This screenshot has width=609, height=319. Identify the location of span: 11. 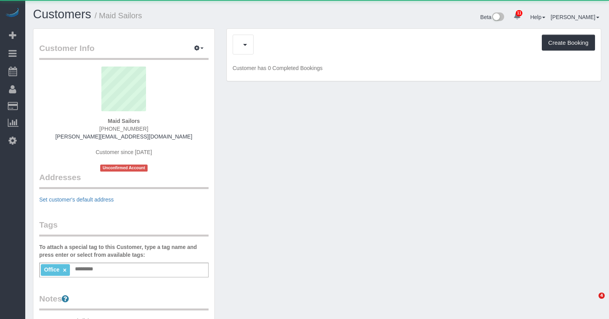
(519, 13).